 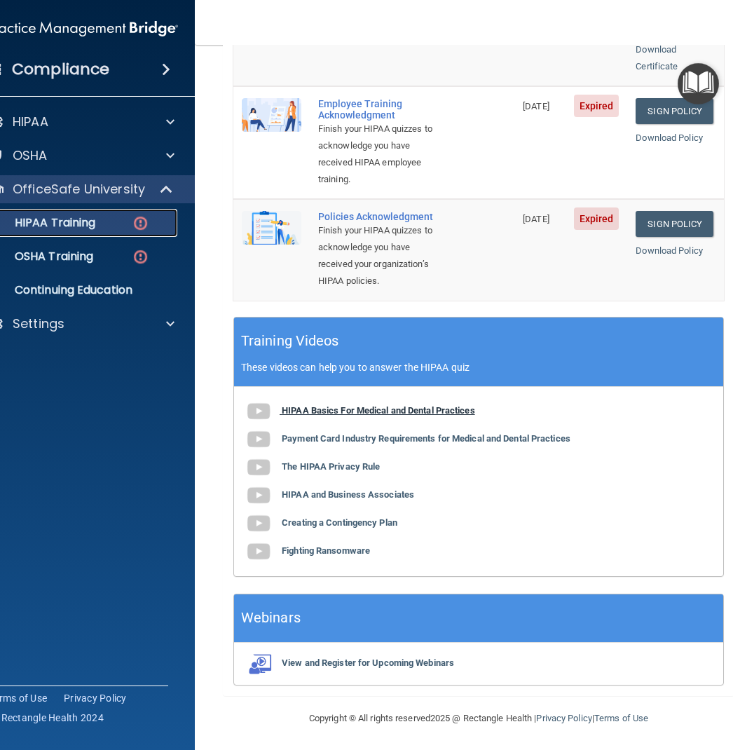 What do you see at coordinates (381, 256) in the screenshot?
I see `div: Finish your HIPAA quizzes to acknowledge you have received your organization’s HIPAA policies.` at bounding box center [381, 256].